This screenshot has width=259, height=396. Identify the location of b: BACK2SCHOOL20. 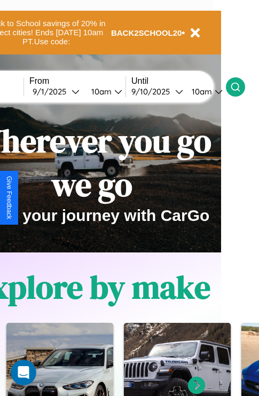
(146, 33).